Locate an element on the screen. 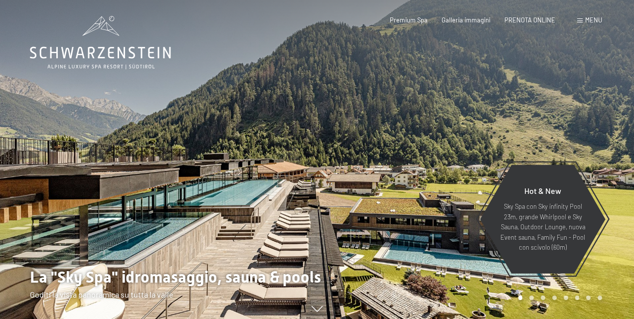 The width and height of the screenshot is (634, 319). div: Carousel Page 3 is located at coordinates (543, 298).